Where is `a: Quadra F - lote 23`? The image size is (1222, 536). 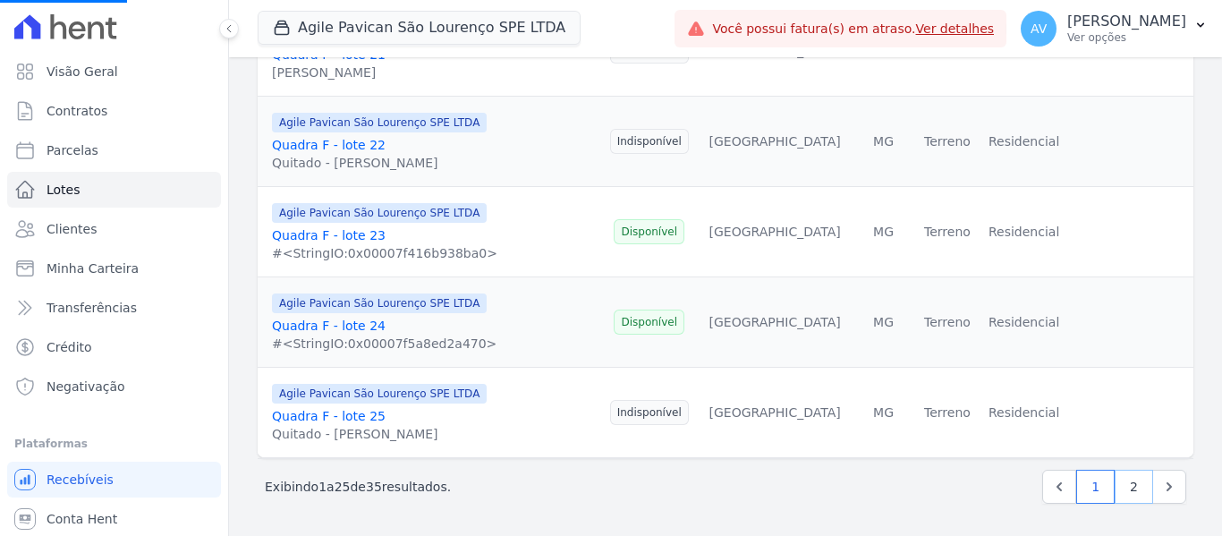 a: Quadra F - lote 23 is located at coordinates (328, 235).